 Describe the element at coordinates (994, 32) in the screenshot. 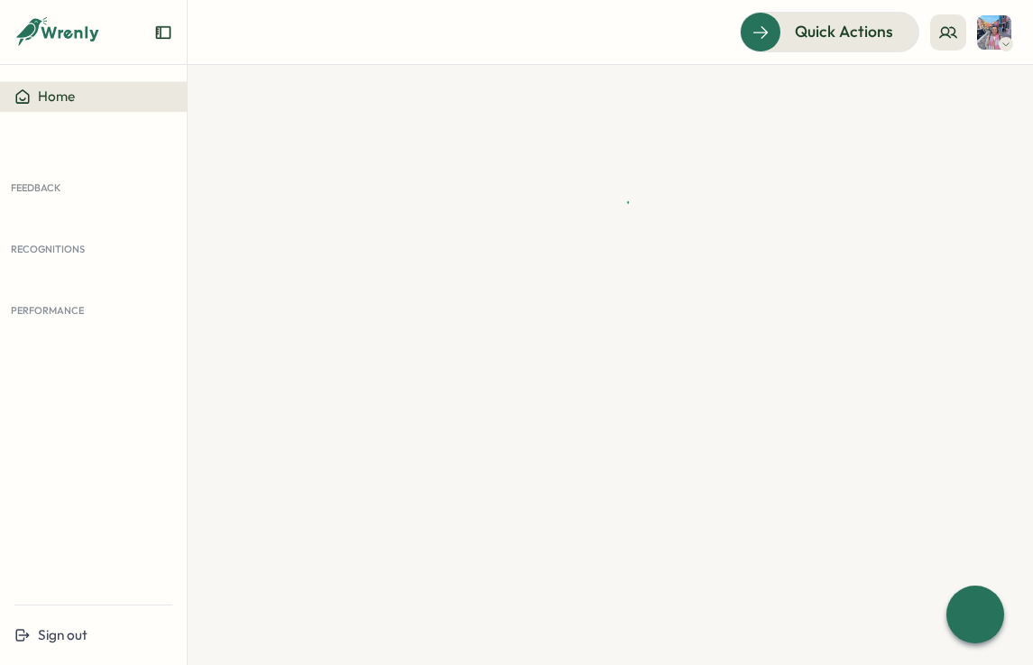

I see `button: Tamsin Colsey` at that location.